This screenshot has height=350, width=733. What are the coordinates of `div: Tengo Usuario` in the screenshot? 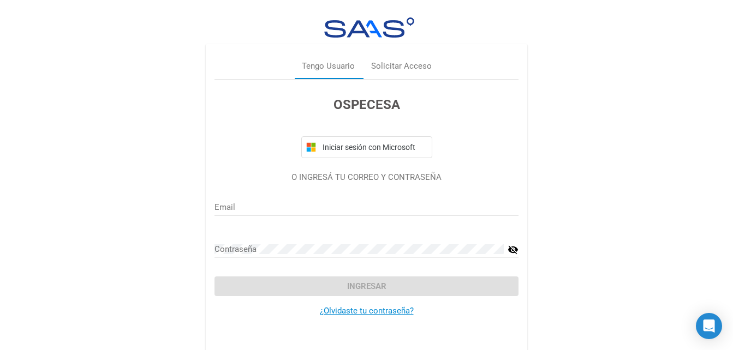 It's located at (328, 66).